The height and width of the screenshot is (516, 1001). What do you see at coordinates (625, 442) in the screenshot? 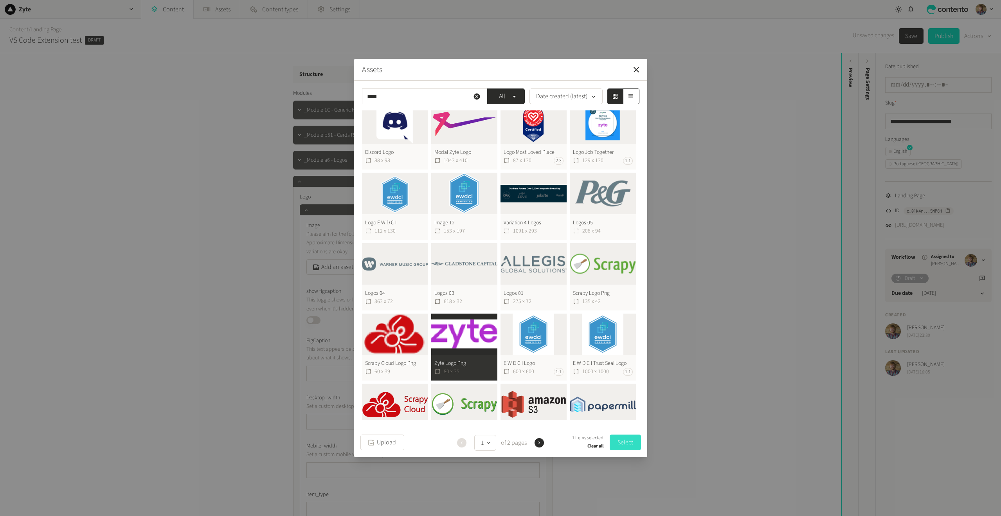
I see `button: Select` at bounding box center [625, 442].